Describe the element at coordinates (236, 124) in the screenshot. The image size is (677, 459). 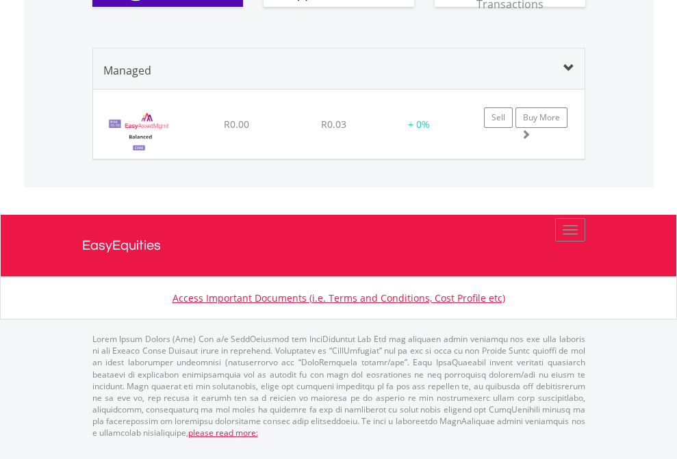
I see `span: R0.00` at that location.